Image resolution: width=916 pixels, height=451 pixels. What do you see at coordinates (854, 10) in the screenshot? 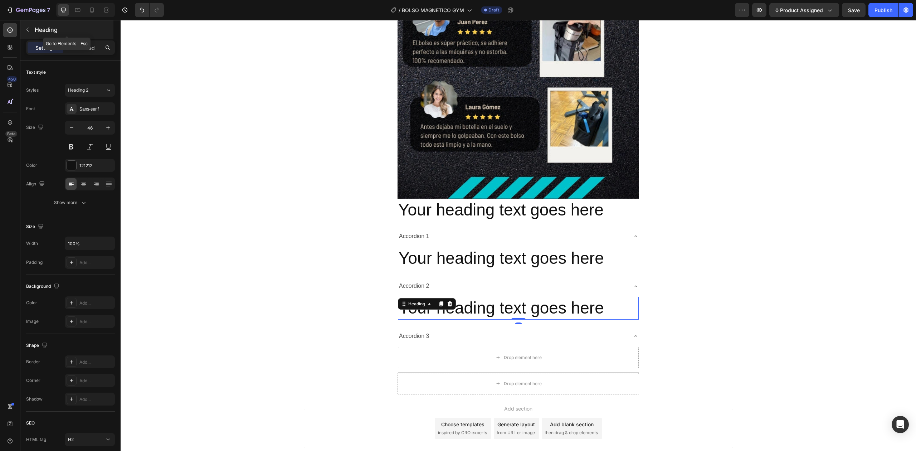
I see `span: Save` at bounding box center [854, 10].